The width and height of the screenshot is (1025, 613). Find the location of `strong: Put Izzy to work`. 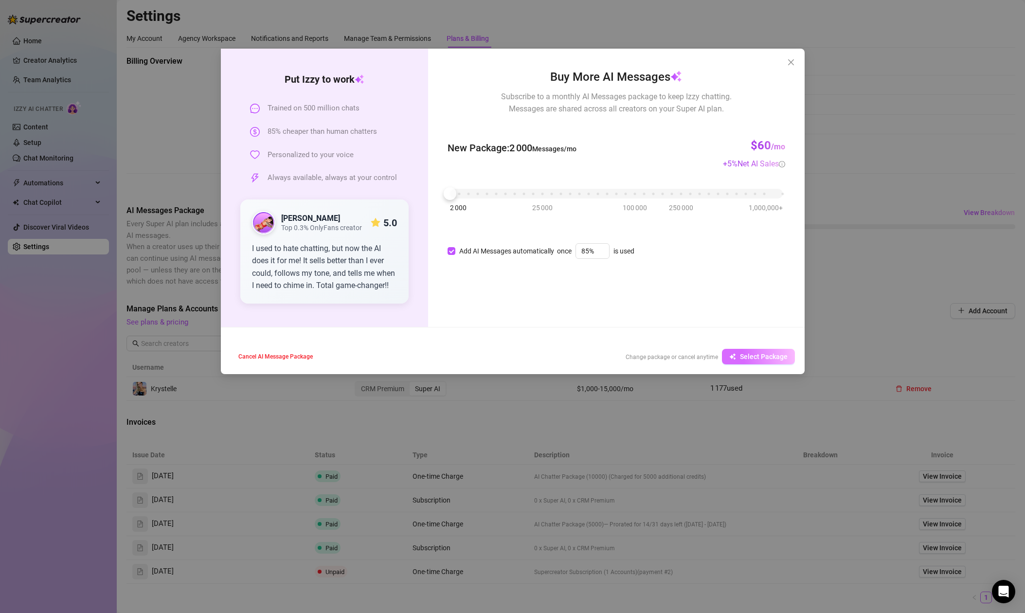

strong: Put Izzy to work is located at coordinates (324, 79).